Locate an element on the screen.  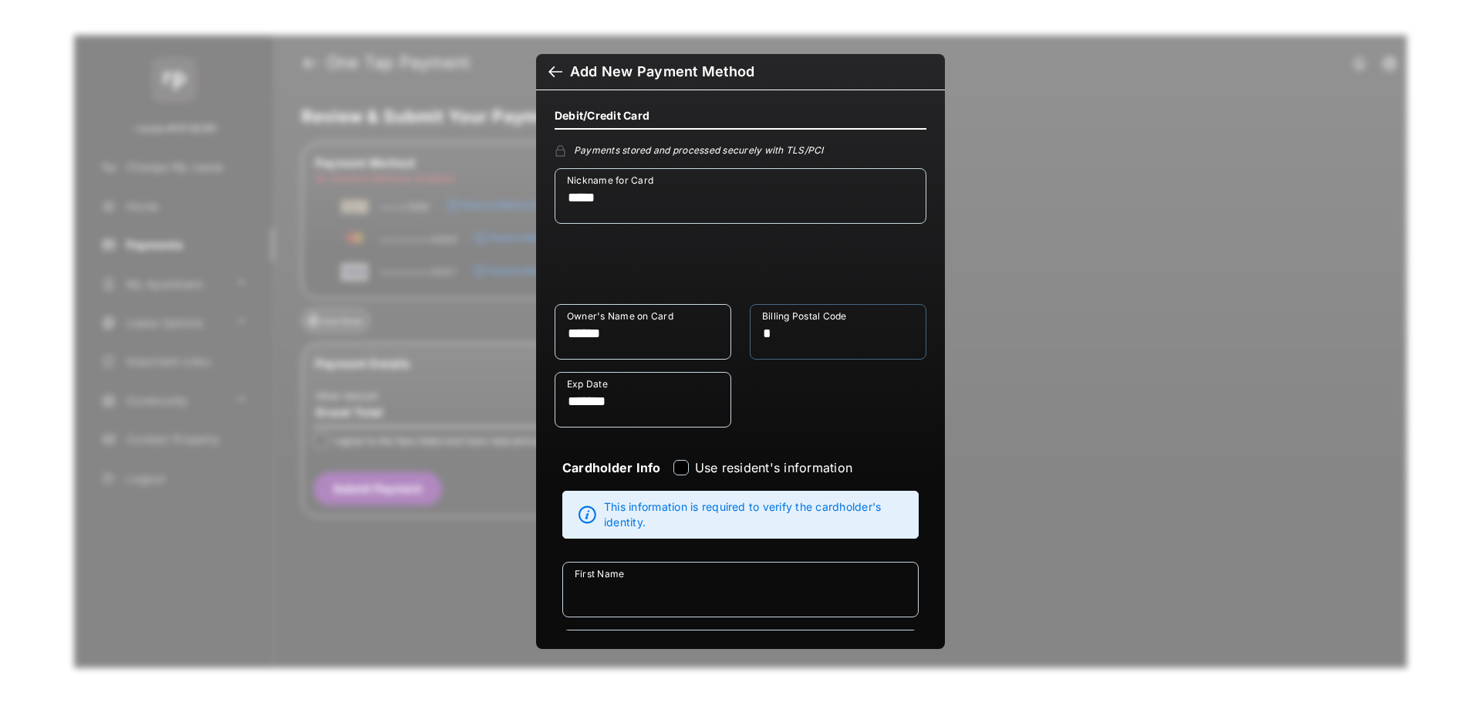
span: This information is required to verify the cardholder's identity. is located at coordinates (757, 515).